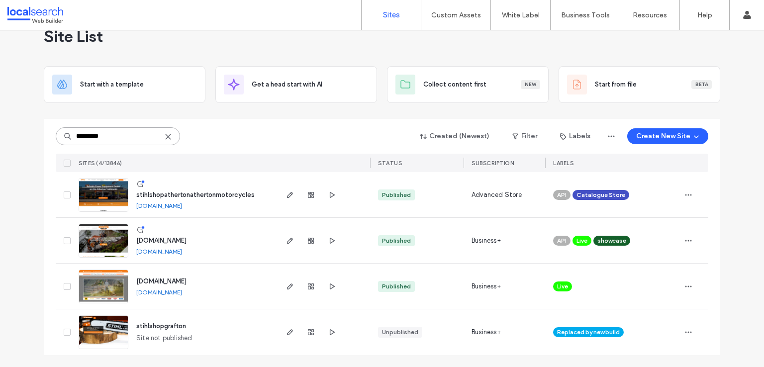 Image resolution: width=764 pixels, height=367 pixels. I want to click on span: STATUS, so click(390, 163).